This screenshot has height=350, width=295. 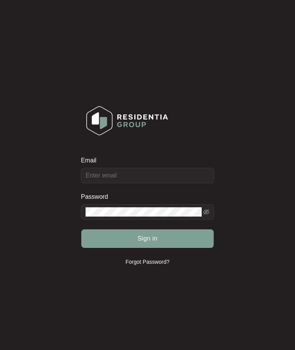 What do you see at coordinates (97, 197) in the screenshot?
I see `label: Password` at bounding box center [97, 197].